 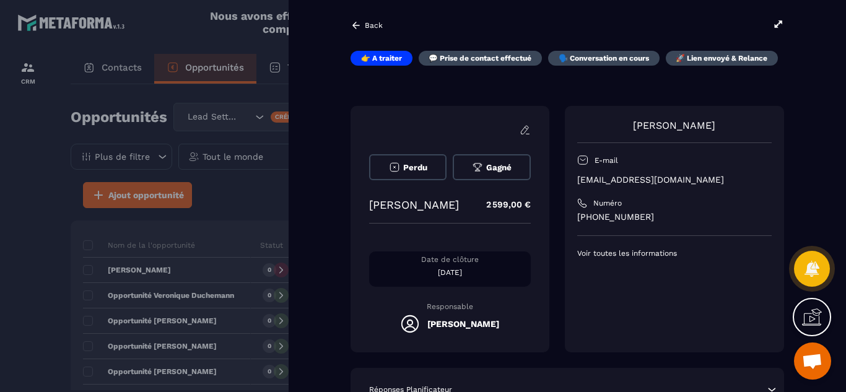 I want to click on button: Perdu, so click(x=407, y=167).